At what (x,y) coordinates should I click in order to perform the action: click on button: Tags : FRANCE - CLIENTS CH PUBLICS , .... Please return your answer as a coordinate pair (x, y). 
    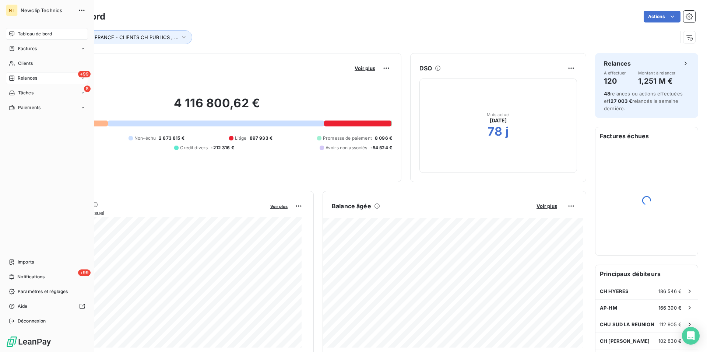
    Looking at the image, I should click on (130, 37).